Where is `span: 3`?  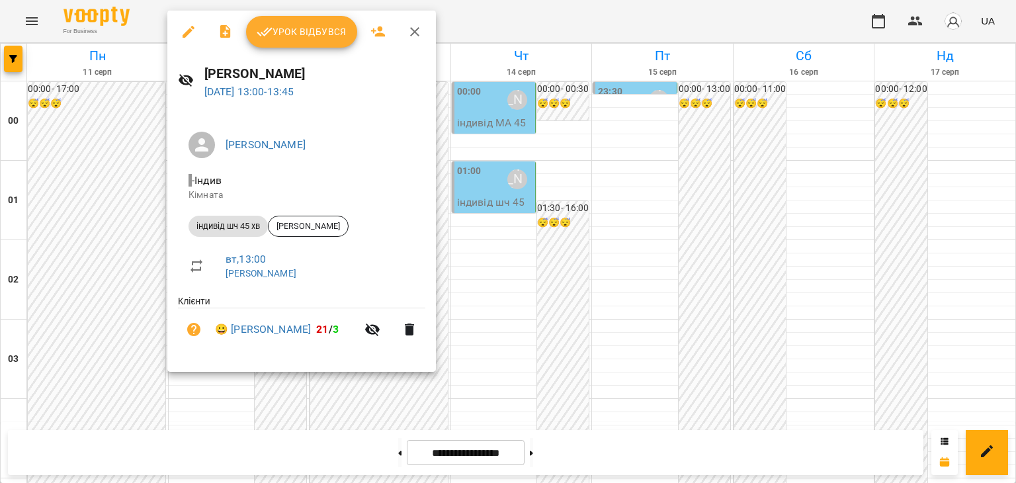 span: 3 is located at coordinates (335, 329).